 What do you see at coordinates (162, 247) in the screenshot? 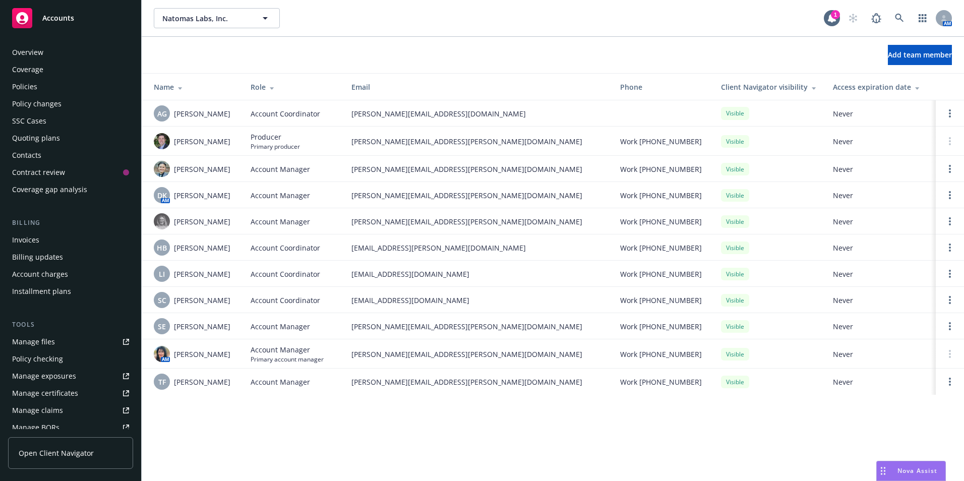
I see `span: HB` at bounding box center [162, 247].